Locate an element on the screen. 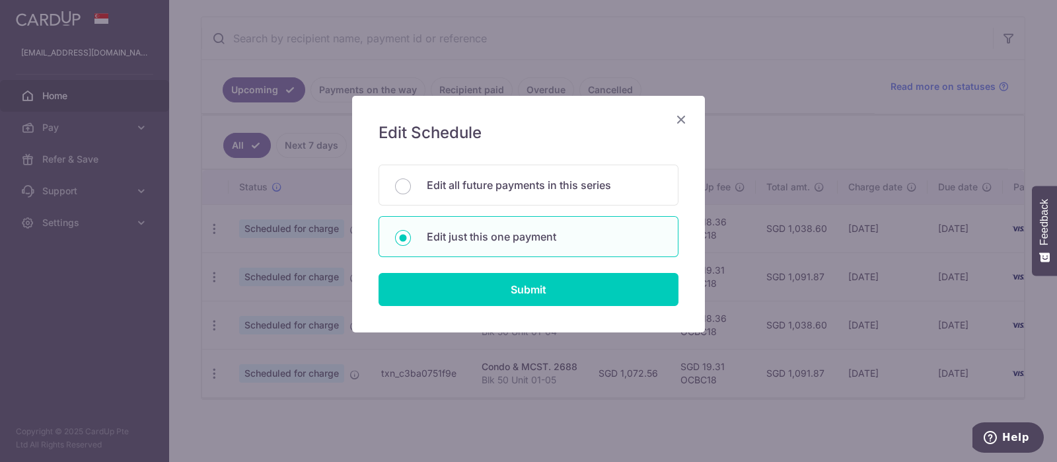  button: Close is located at coordinates (681, 120).